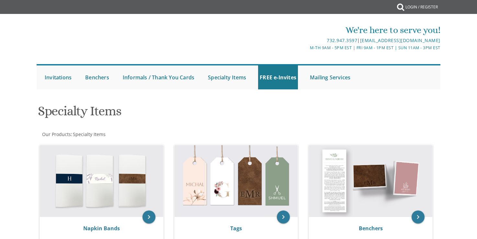 Image resolution: width=477 pixels, height=239 pixels. I want to click on span: Specialty Items, so click(89, 134).